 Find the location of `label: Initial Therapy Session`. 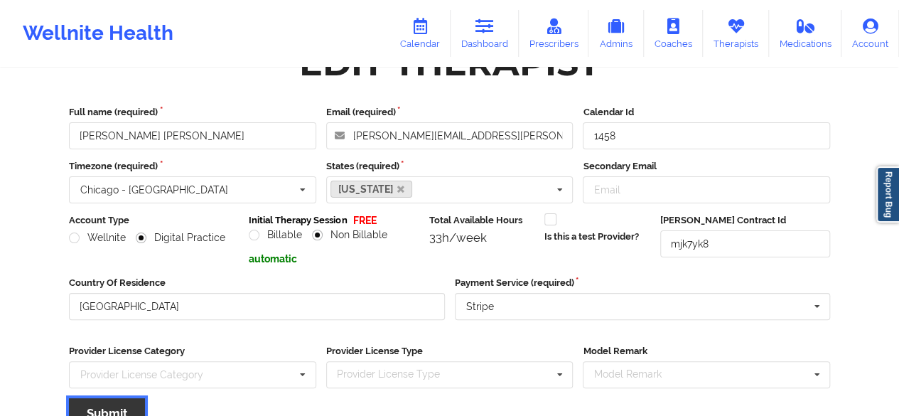

label: Initial Therapy Session is located at coordinates (298, 220).